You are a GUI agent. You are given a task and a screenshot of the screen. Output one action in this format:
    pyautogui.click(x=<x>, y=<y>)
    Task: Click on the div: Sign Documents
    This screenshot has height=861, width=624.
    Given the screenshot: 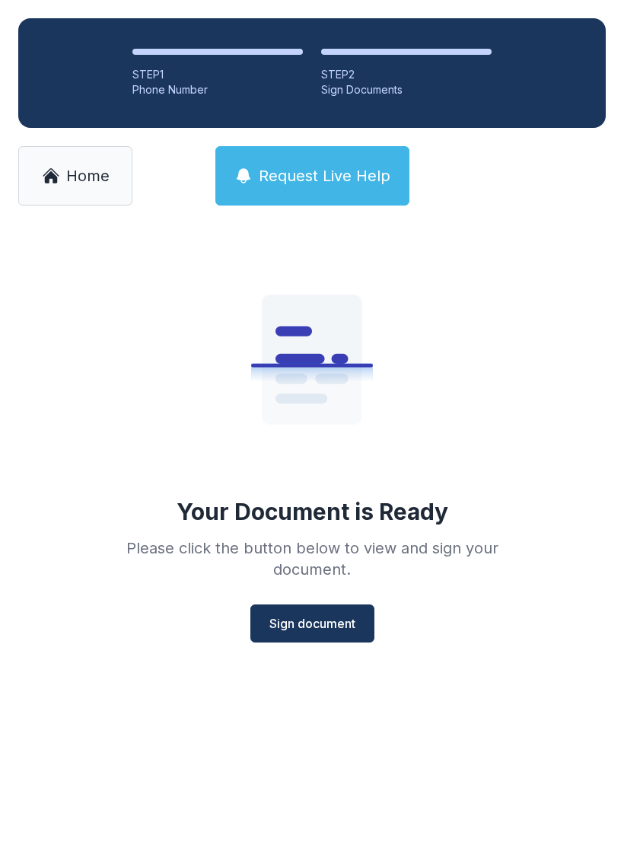 What is the action you would take?
    pyautogui.click(x=406, y=90)
    